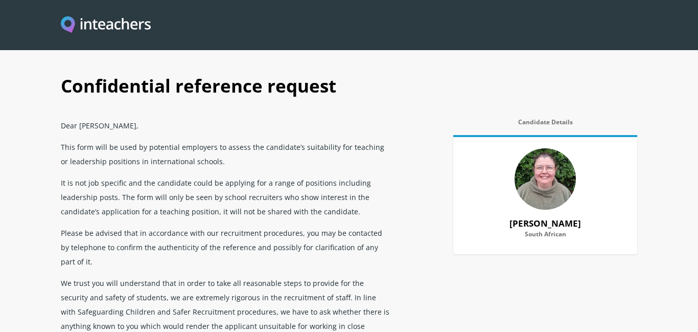 This screenshot has width=698, height=332. I want to click on p: This form will be used by potential employers to assess the candidate’s suitability for teaching ..., so click(226, 154).